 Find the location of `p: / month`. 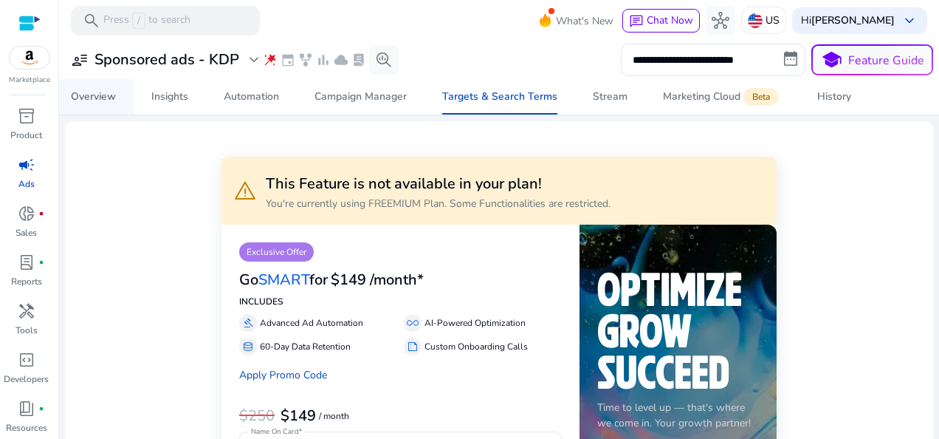

p: / month is located at coordinates (334, 416).